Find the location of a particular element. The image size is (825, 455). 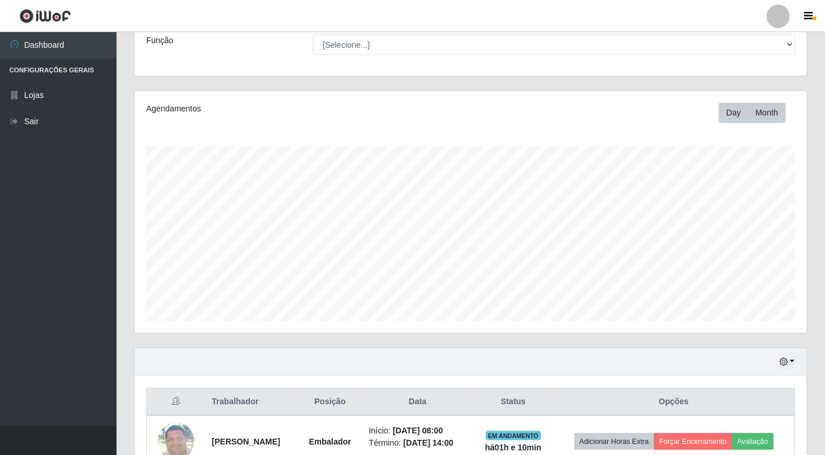

strong: Embalador is located at coordinates (330, 441).